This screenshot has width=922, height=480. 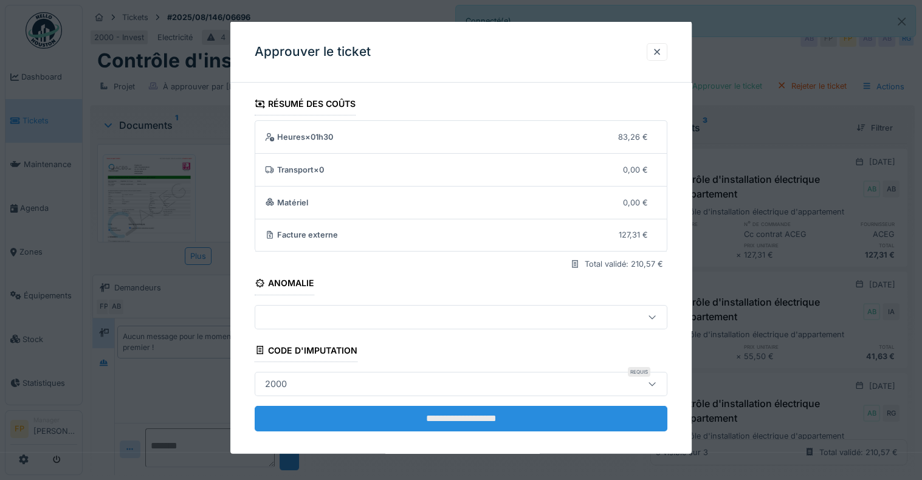 What do you see at coordinates (439, 169) in the screenshot?
I see `div: Transport × 0` at bounding box center [439, 169].